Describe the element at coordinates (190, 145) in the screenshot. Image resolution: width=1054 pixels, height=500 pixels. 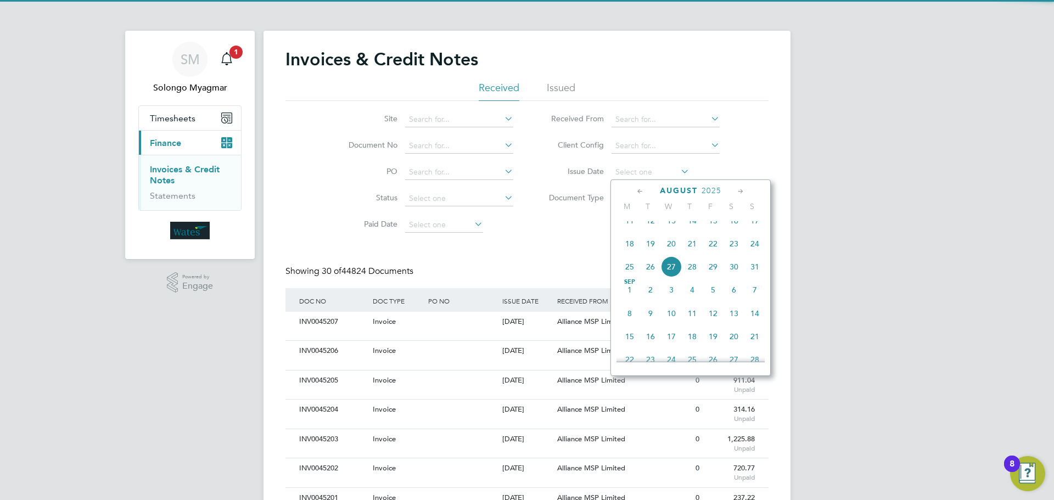
I see `nav: Main navigation` at that location.